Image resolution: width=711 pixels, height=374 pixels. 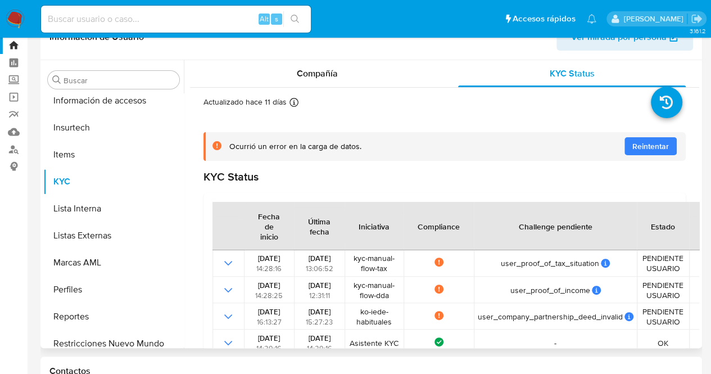 I want to click on button: search-icon, so click(x=295, y=19).